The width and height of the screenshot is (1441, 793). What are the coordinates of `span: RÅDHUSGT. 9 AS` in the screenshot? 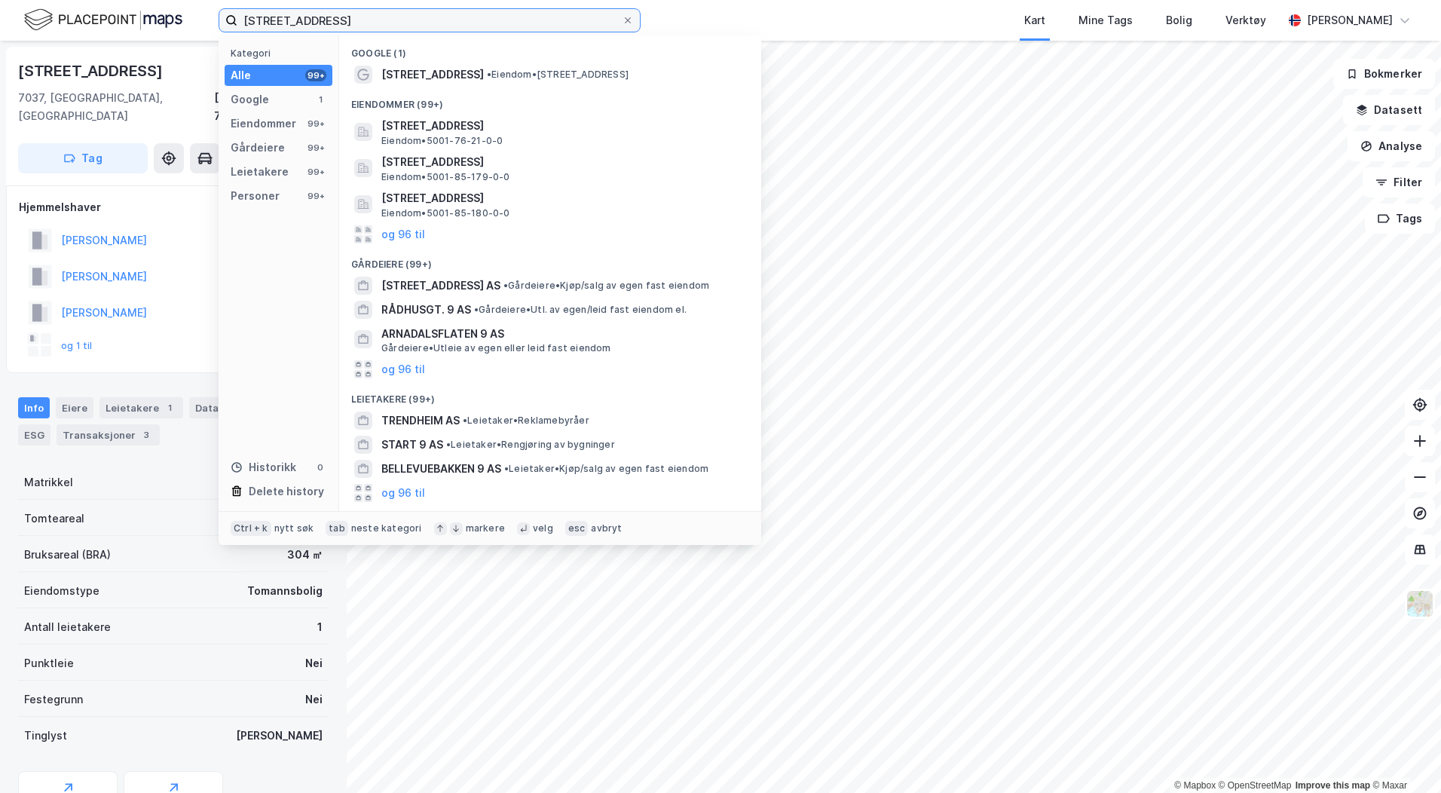 It's located at (426, 310).